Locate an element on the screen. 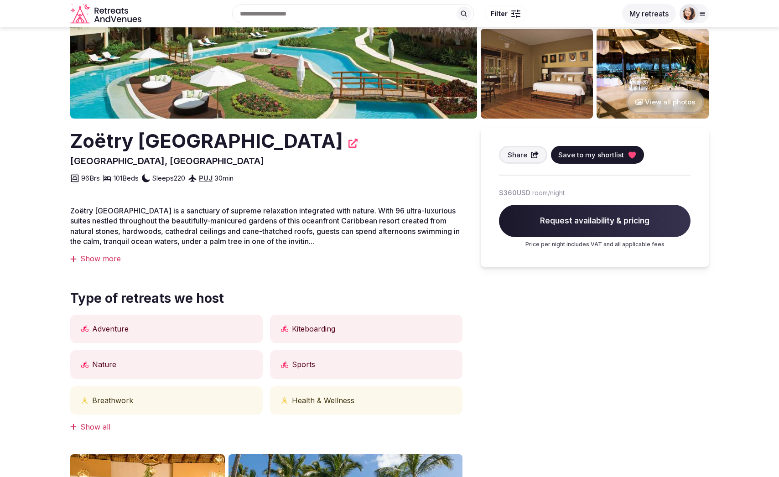 The height and width of the screenshot is (477, 779). span: $360 USD is located at coordinates (514, 193).